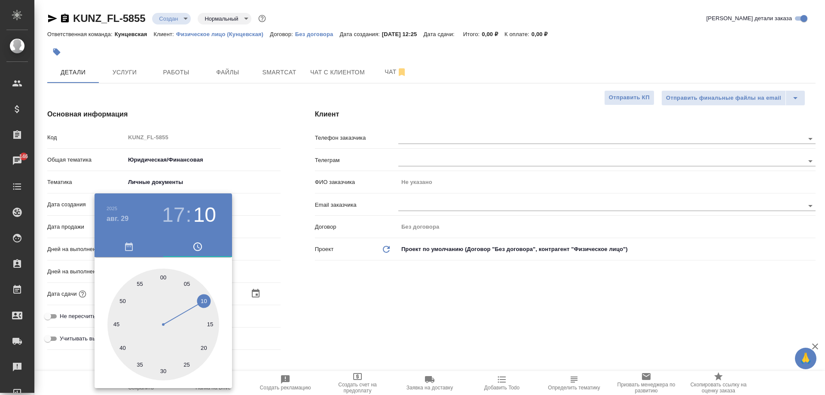 The image size is (825, 395). Describe the element at coordinates (117, 219) in the screenshot. I see `button: авг. 29` at that location.